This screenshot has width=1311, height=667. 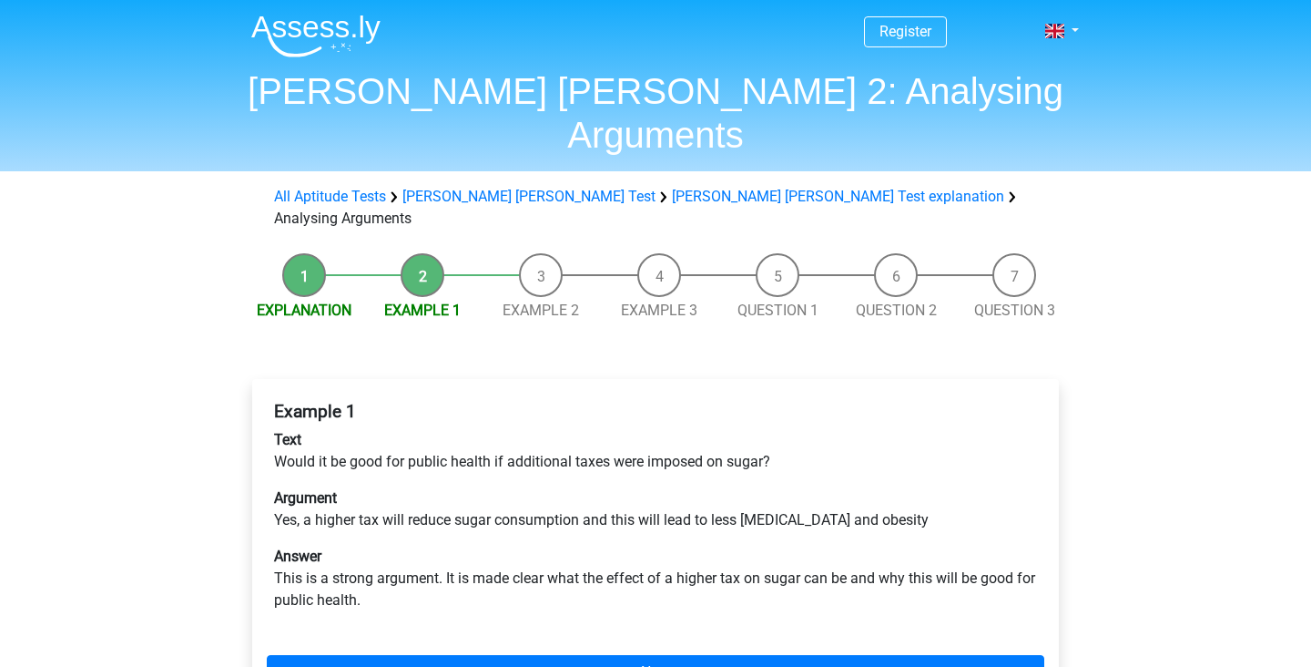 I want to click on a: Example 2, so click(x=541, y=310).